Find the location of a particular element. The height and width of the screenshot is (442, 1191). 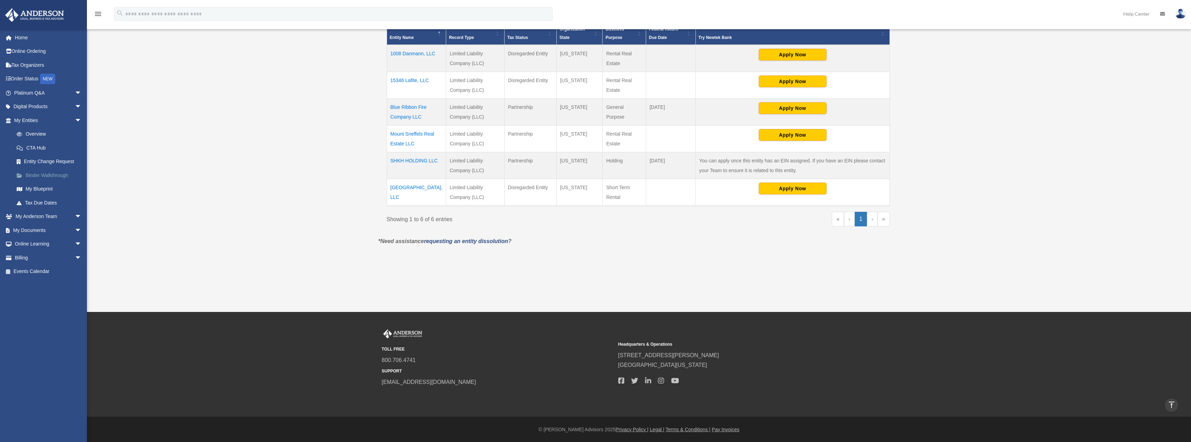

span: Record Type is located at coordinates (462, 38).